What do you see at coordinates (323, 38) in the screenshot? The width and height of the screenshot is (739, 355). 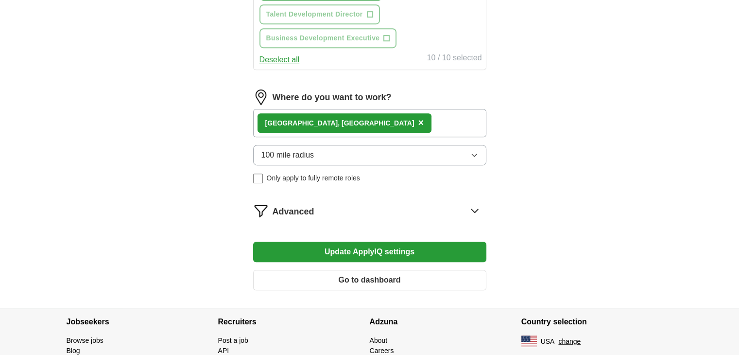 I see `span: Business Development Executive` at bounding box center [323, 38].